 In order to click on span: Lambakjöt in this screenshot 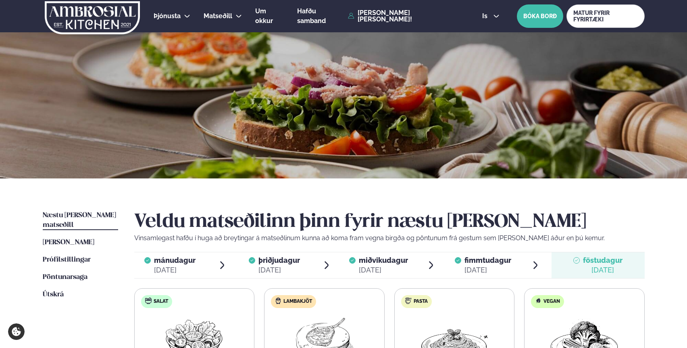, I will do `click(298, 301)`.